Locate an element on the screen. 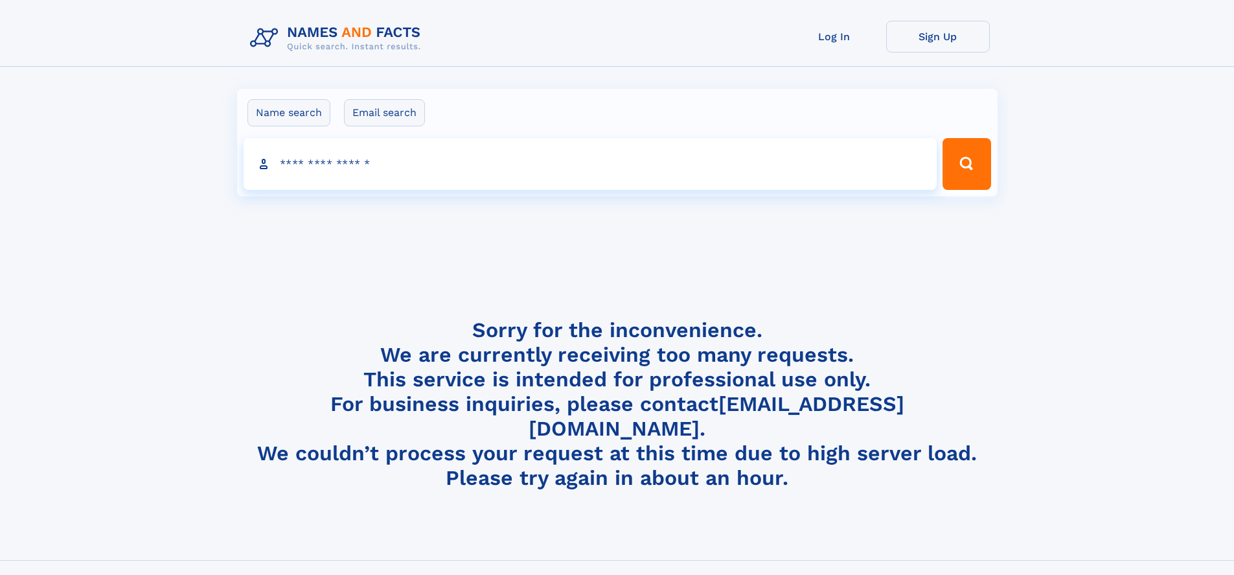 The height and width of the screenshot is (575, 1234). button: Search Button is located at coordinates (967, 164).